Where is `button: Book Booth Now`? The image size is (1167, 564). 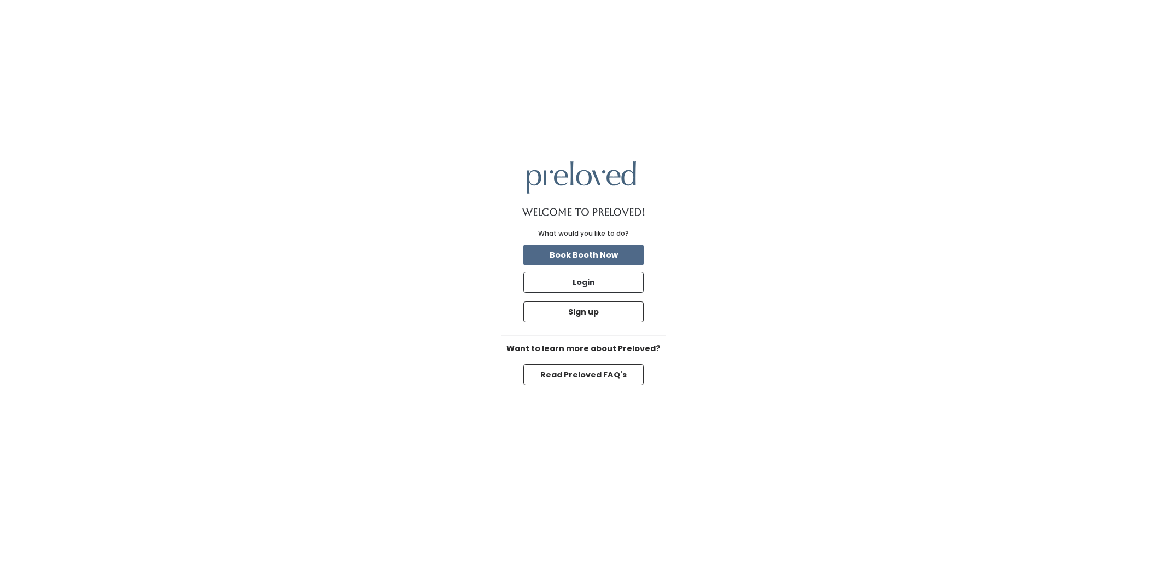
button: Book Booth Now is located at coordinates (583, 255).